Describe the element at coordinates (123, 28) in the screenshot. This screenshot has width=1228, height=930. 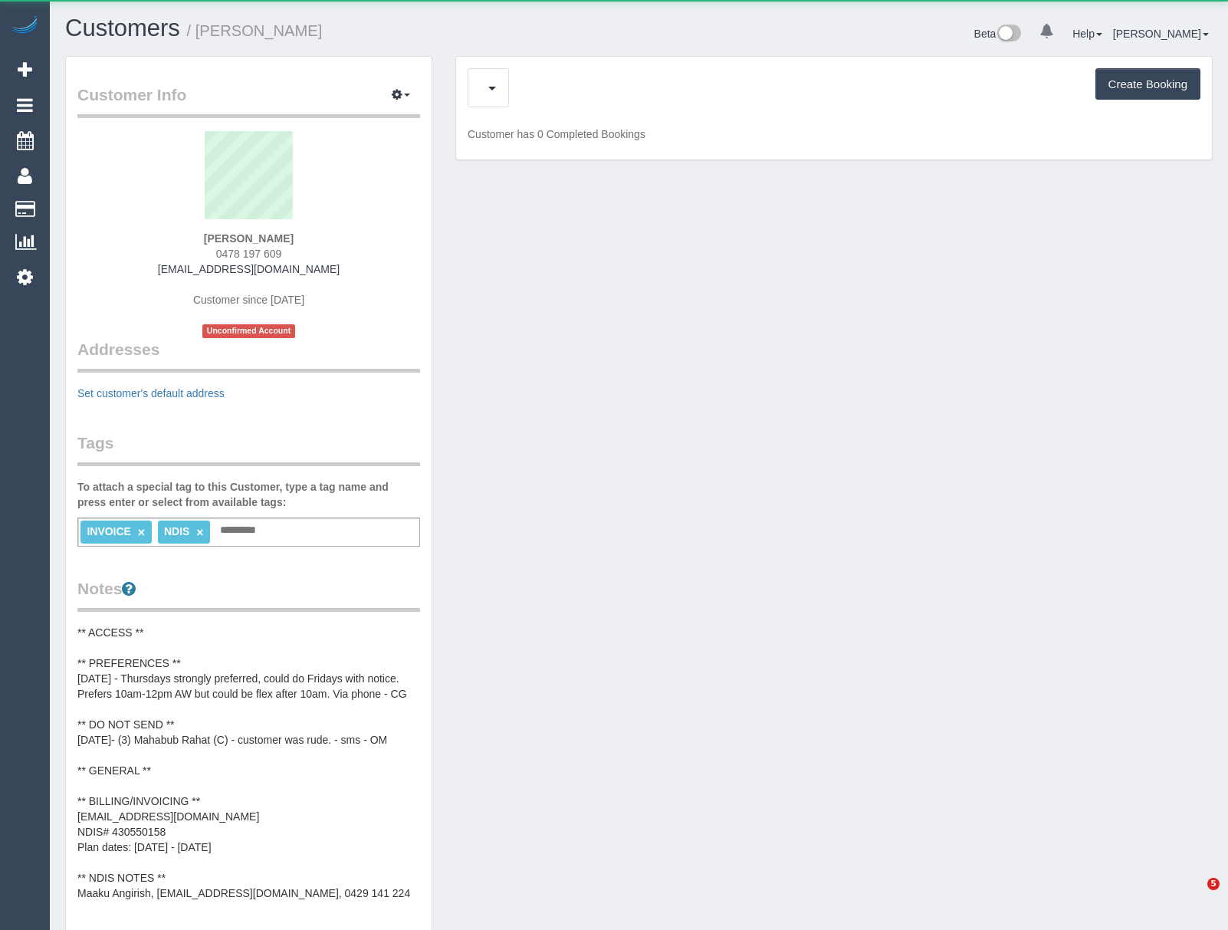
I see `a: Customers` at that location.